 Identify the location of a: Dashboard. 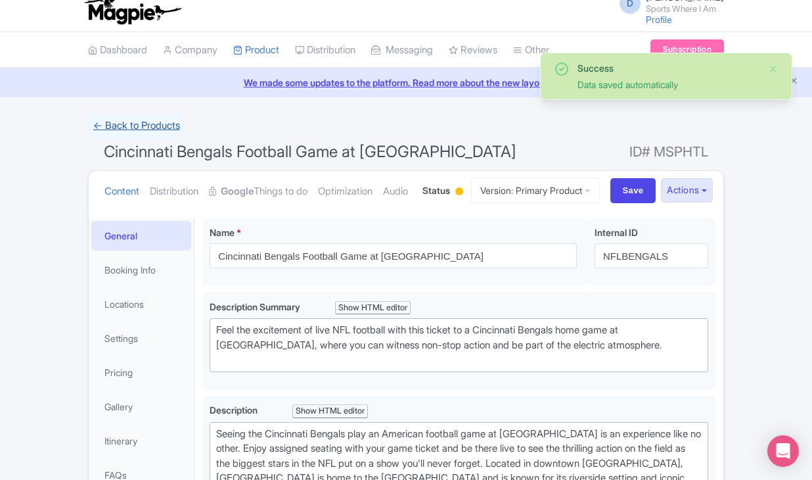
(118, 50).